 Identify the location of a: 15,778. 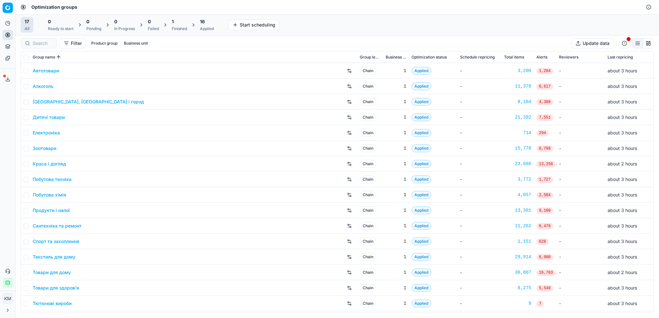
(517, 148).